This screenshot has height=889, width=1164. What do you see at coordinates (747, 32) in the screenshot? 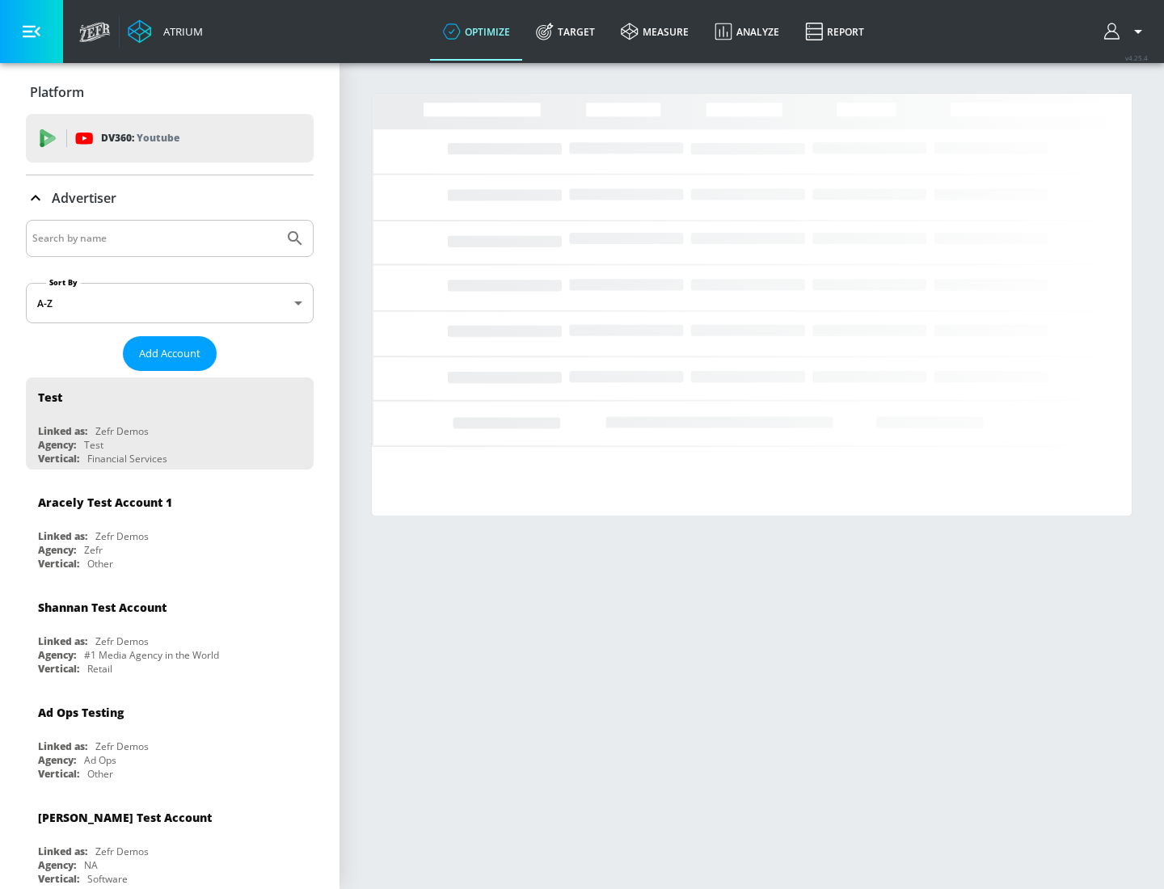
I see `a: Analyze` at bounding box center [747, 32].